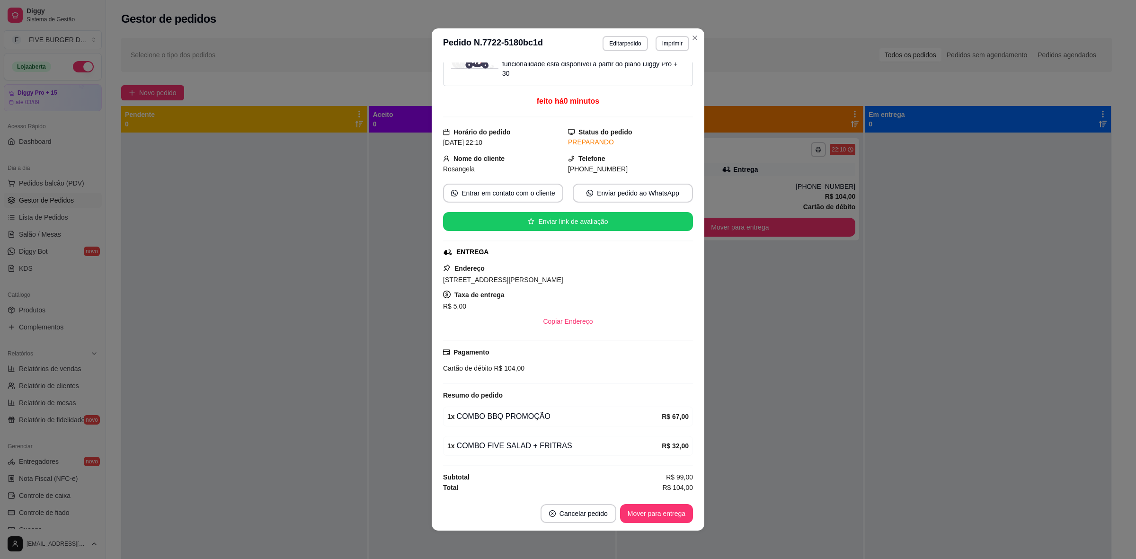  I want to click on strong: Subtotal, so click(456, 477).